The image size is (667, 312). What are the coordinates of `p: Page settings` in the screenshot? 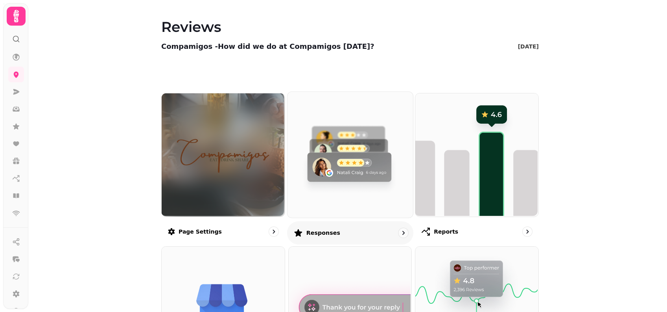 It's located at (200, 231).